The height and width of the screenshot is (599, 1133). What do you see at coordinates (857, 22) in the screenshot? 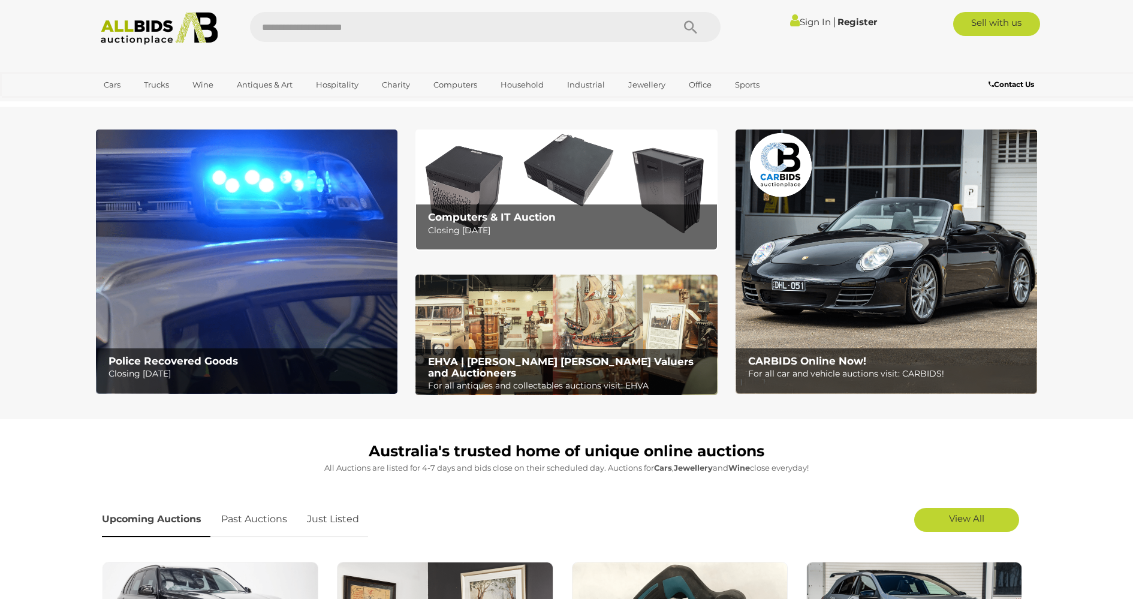
I see `a: Register` at bounding box center [857, 22].